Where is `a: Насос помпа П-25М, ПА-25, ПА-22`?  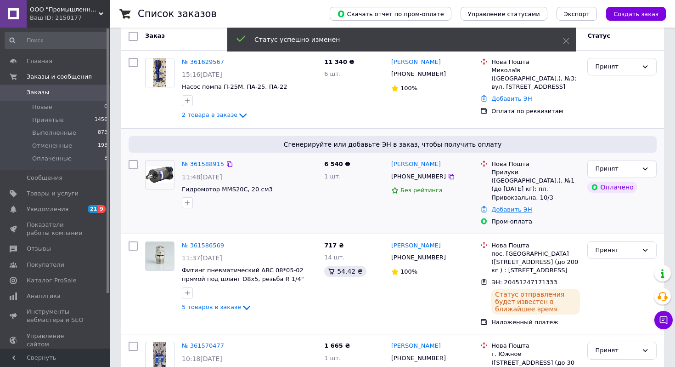 a: Насос помпа П-25М, ПА-25, ПА-22 is located at coordinates (235, 86).